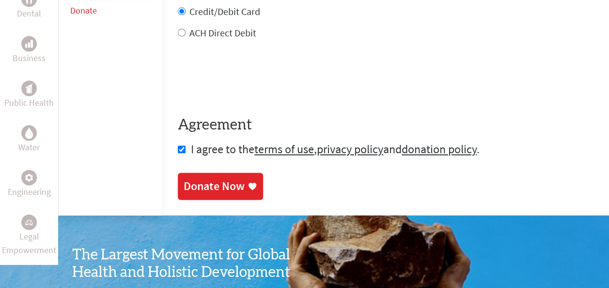 This screenshot has height=288, width=609. Describe the element at coordinates (29, 103) in the screenshot. I see `p: Public Health` at that location.